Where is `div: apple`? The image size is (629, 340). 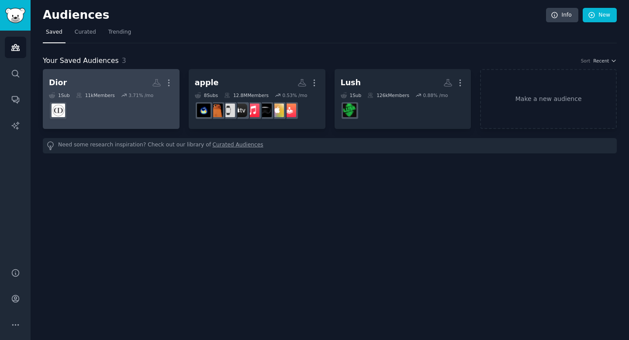
div: apple is located at coordinates (207, 83).